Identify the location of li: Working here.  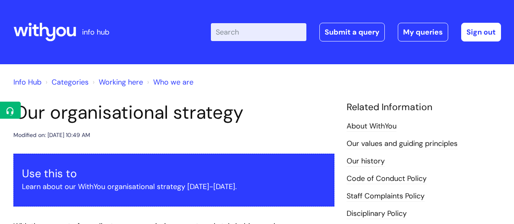
(117, 82).